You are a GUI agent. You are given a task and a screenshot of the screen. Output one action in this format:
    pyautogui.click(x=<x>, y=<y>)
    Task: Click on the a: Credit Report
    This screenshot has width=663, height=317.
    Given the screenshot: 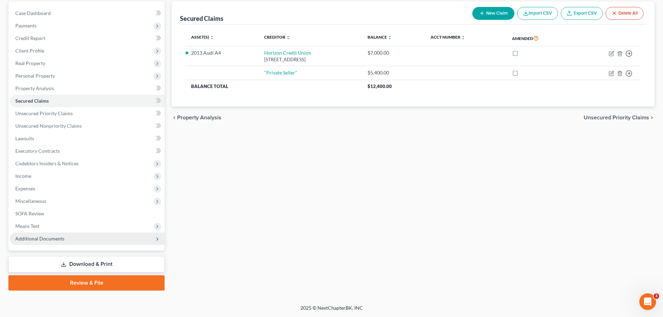 What is the action you would take?
    pyautogui.click(x=87, y=38)
    